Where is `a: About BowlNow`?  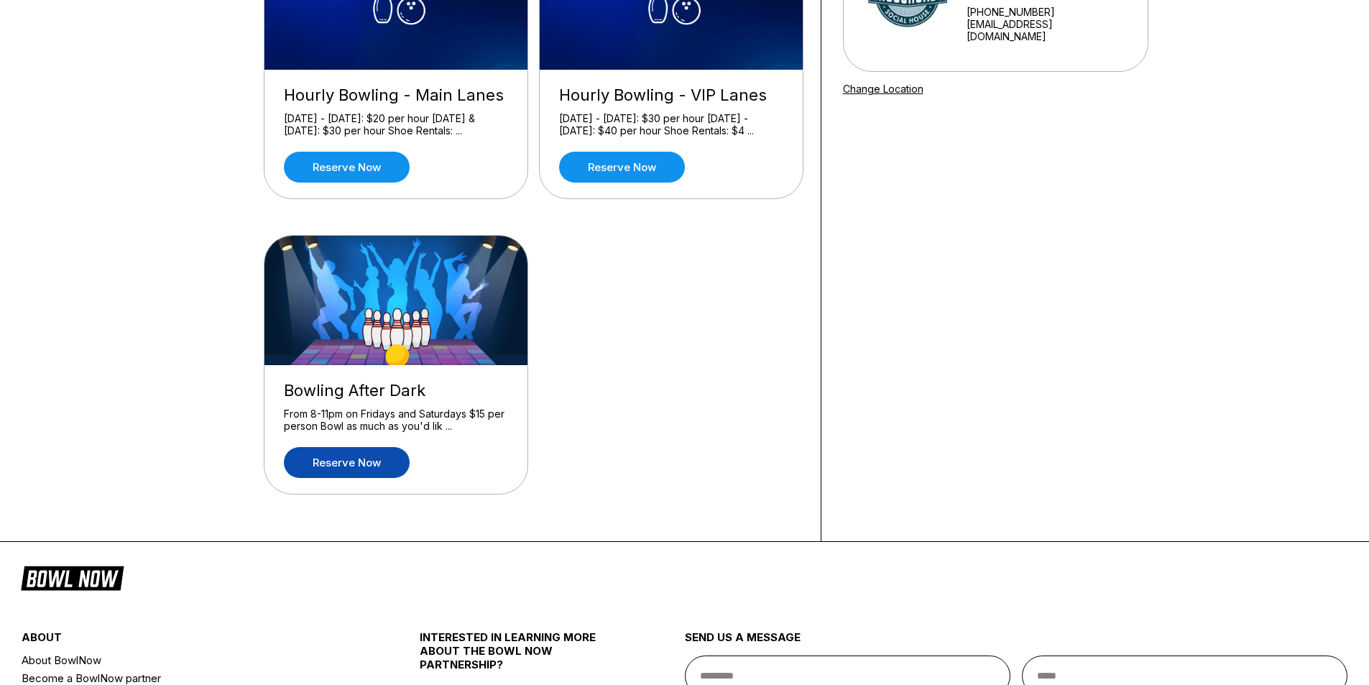 a: About BowlNow is located at coordinates (187, 659).